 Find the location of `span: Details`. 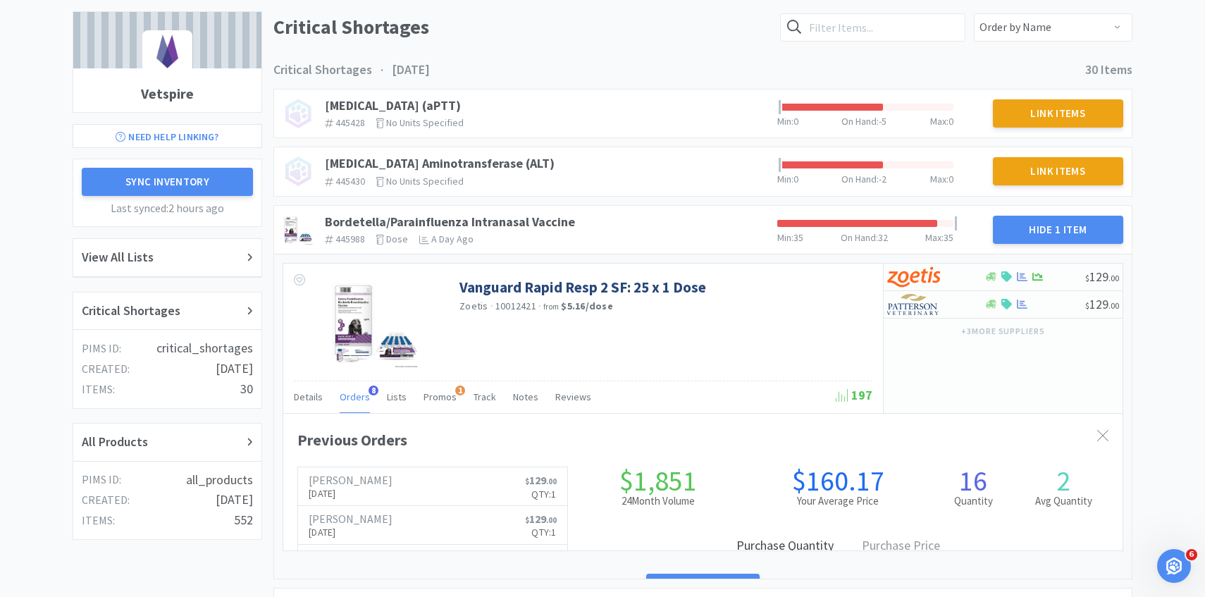

span: Details is located at coordinates (308, 397).